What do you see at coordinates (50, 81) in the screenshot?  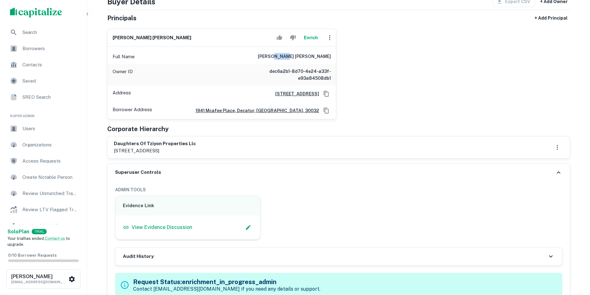 I see `span: Saved` at bounding box center [50, 81].